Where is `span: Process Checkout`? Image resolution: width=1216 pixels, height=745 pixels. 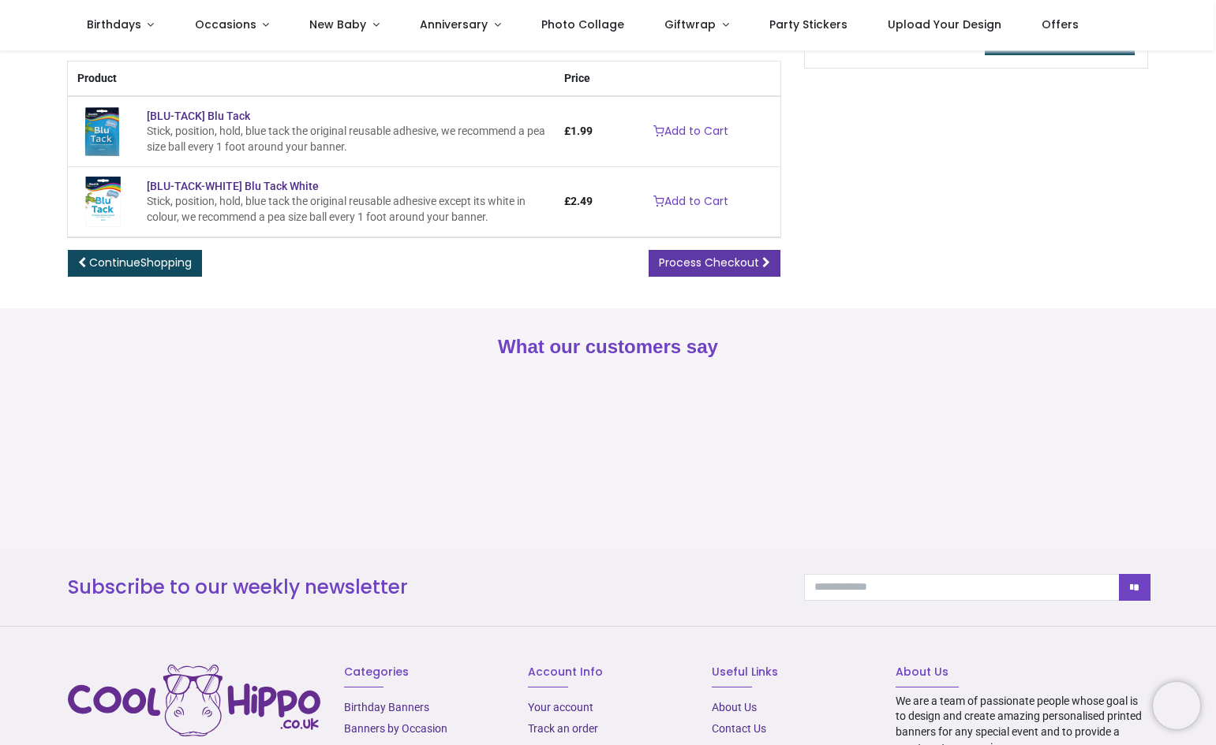 span: Process Checkout is located at coordinates (708, 263).